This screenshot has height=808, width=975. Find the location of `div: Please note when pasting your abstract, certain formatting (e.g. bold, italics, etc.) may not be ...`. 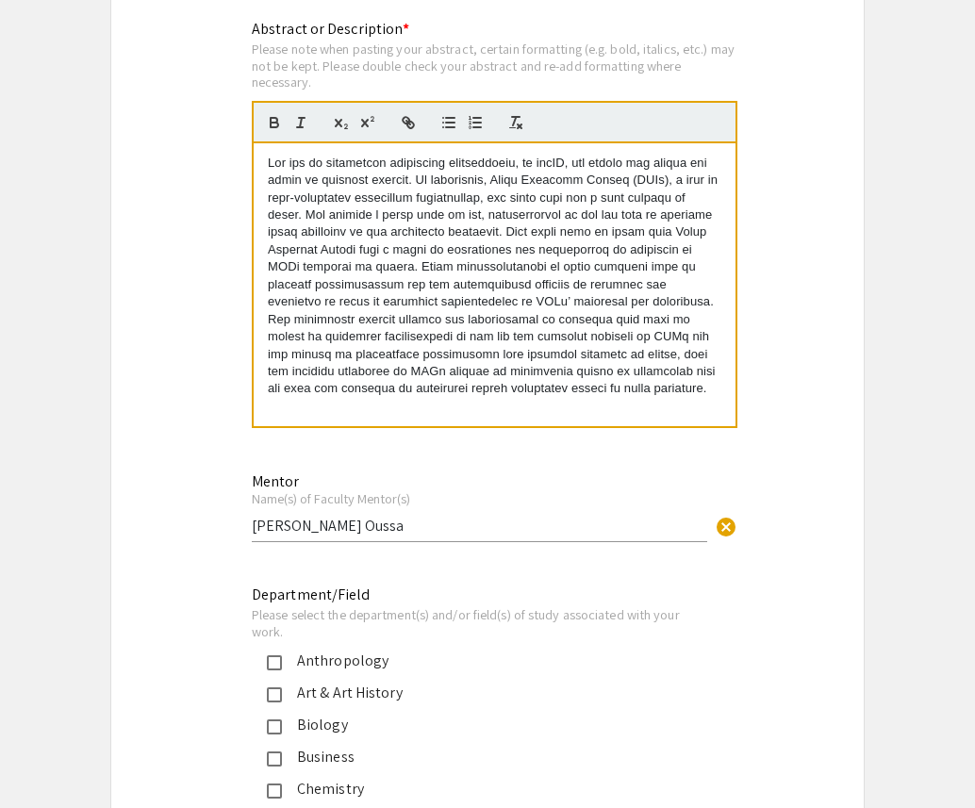

div: Please note when pasting your abstract, certain formatting (e.g. bold, italics, etc.) may not be ... is located at coordinates (494, 65).